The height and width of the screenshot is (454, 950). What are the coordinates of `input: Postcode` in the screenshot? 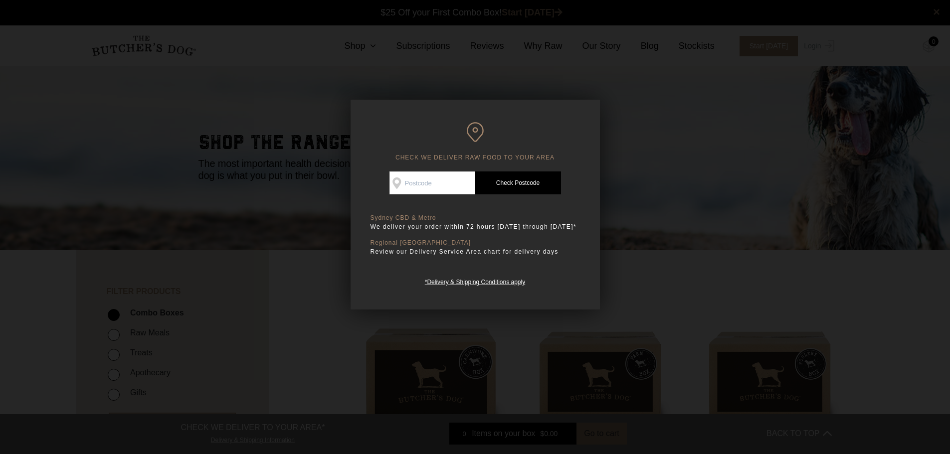 It's located at (432, 183).